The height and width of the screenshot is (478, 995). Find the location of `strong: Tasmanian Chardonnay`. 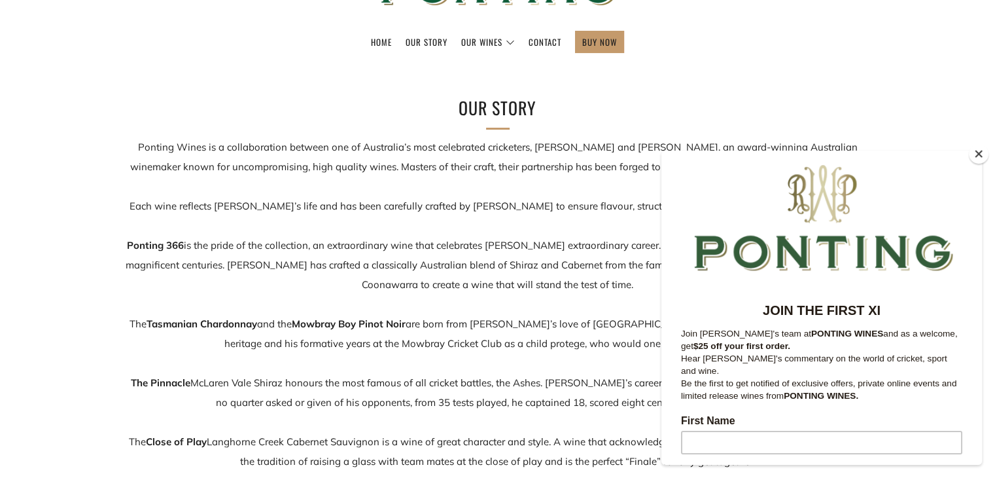

strong: Tasmanian Chardonnay is located at coordinates (202, 323).